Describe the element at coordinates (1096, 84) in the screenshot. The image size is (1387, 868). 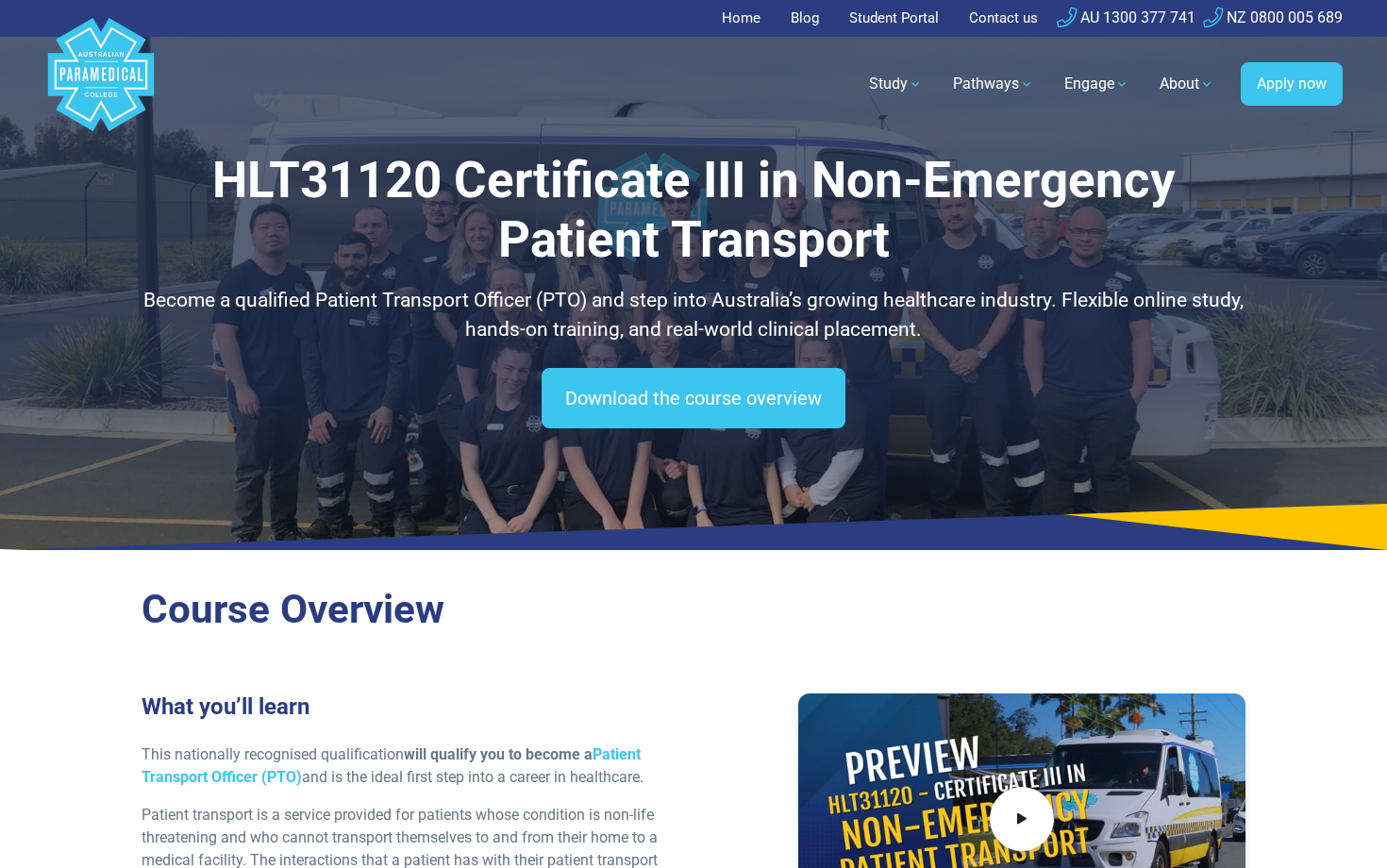
I see `a: Engage` at that location.